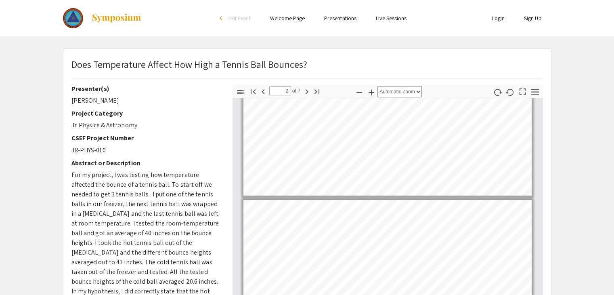 This screenshot has width=614, height=295. What do you see at coordinates (146, 125) in the screenshot?
I see `p: Jr. Physics & Astronomy` at bounding box center [146, 125].